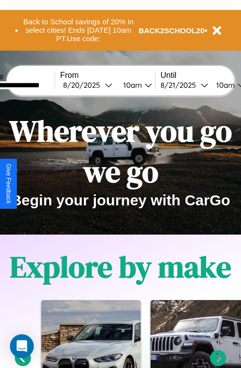  Describe the element at coordinates (120, 267) in the screenshot. I see `h1: Explore by make` at that location.